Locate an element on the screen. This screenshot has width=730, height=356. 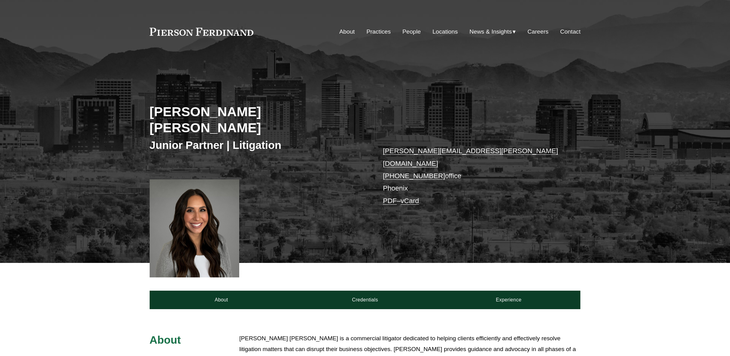
a: folder dropdown is located at coordinates (493, 32).